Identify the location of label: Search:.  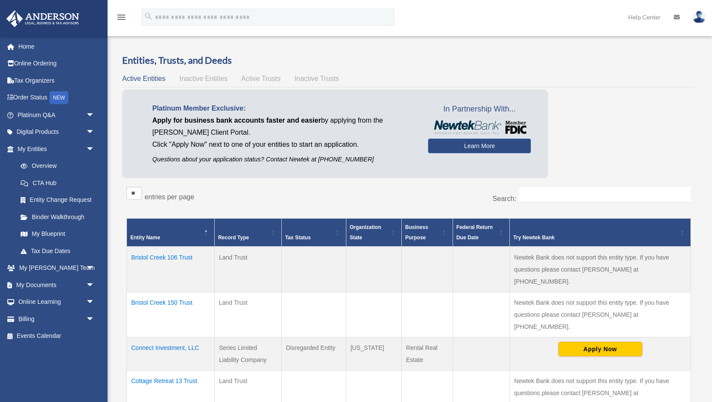
(504, 198).